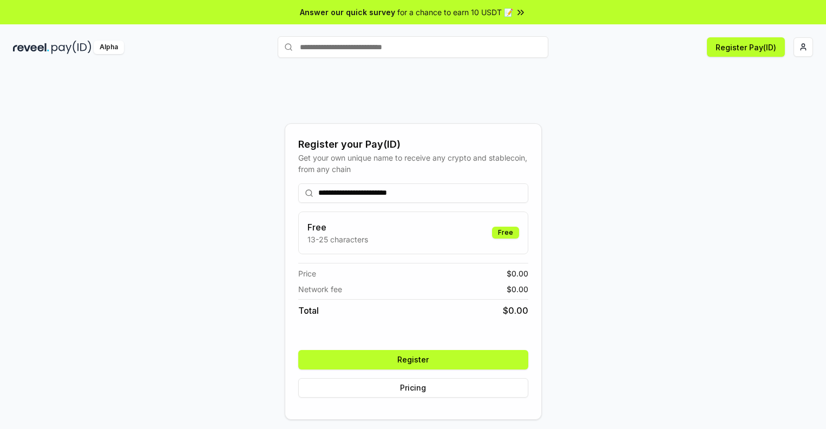  Describe the element at coordinates (308, 311) in the screenshot. I see `span: Total` at that location.